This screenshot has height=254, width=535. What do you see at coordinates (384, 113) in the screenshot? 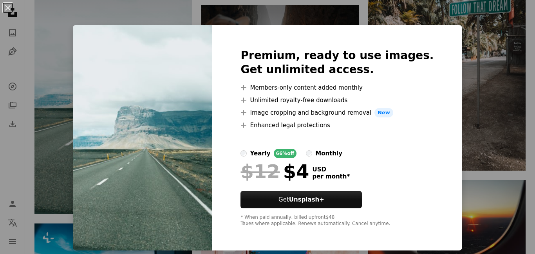
I see `span: New` at bounding box center [384, 113].